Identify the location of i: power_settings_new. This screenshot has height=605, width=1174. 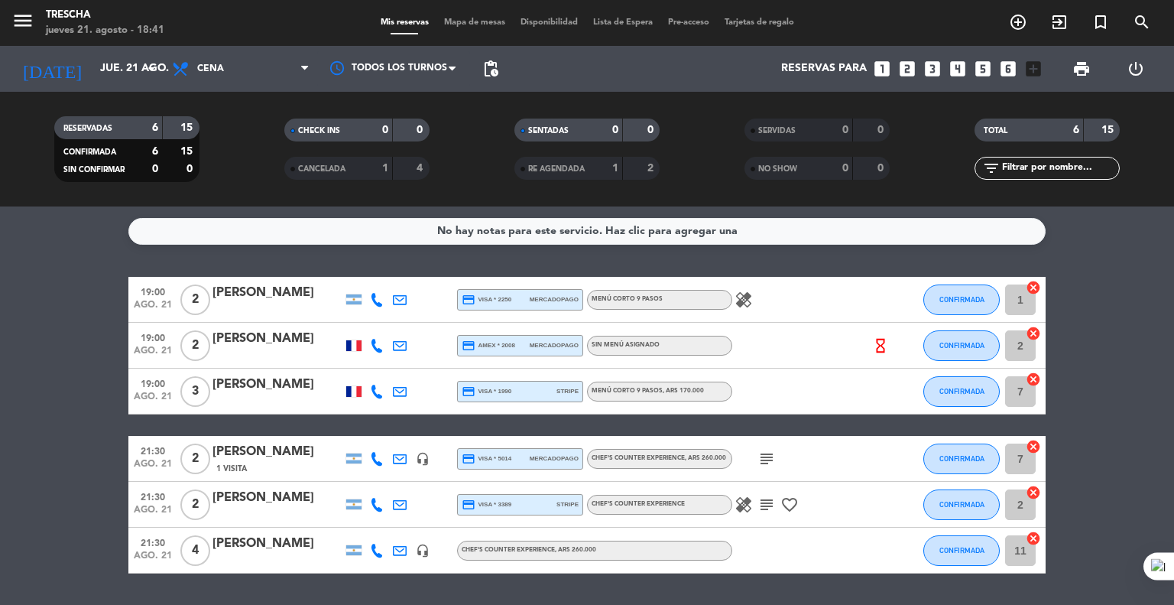
(1136, 69).